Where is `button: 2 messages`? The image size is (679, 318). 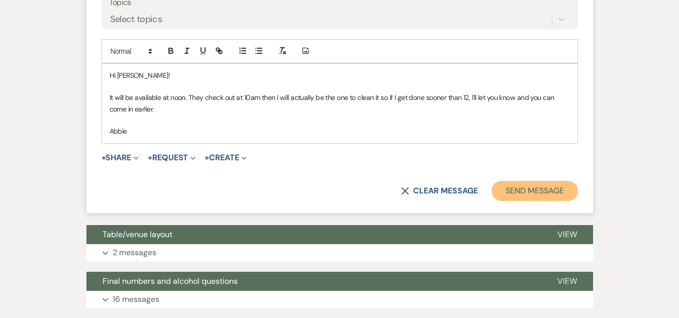
button: 2 messages is located at coordinates (340, 253).